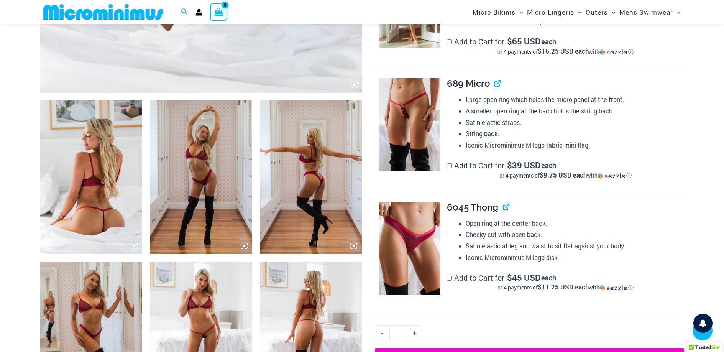 The image size is (724, 352). I want to click on input: Add to Cart for$65 USD eachor 4 payments of$16.25 USD eachwithSezzle Click to learn more about Se..., so click(449, 42).